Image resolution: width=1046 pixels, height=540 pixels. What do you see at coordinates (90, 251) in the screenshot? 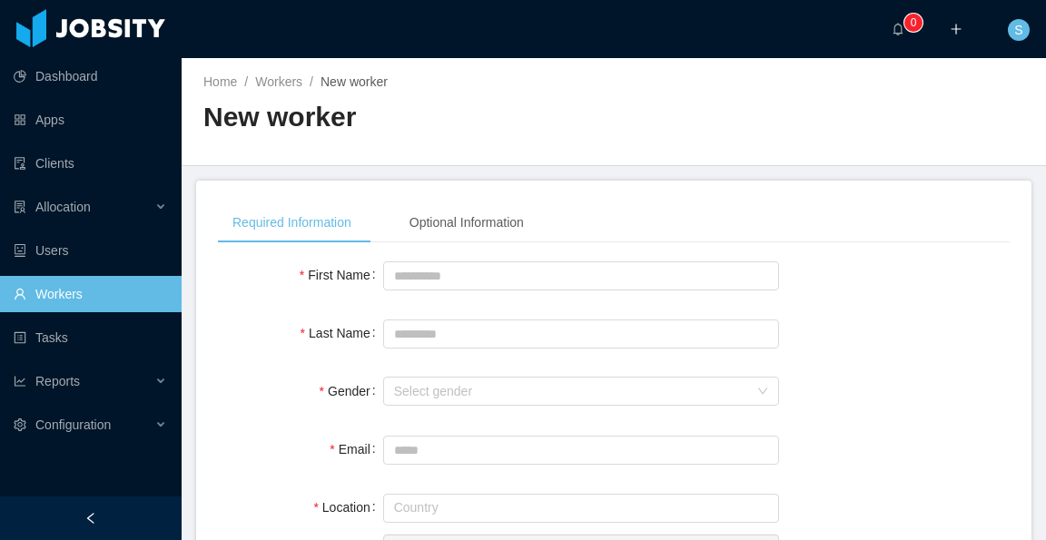
I see `a: icon: robotUsers` at bounding box center [90, 251].